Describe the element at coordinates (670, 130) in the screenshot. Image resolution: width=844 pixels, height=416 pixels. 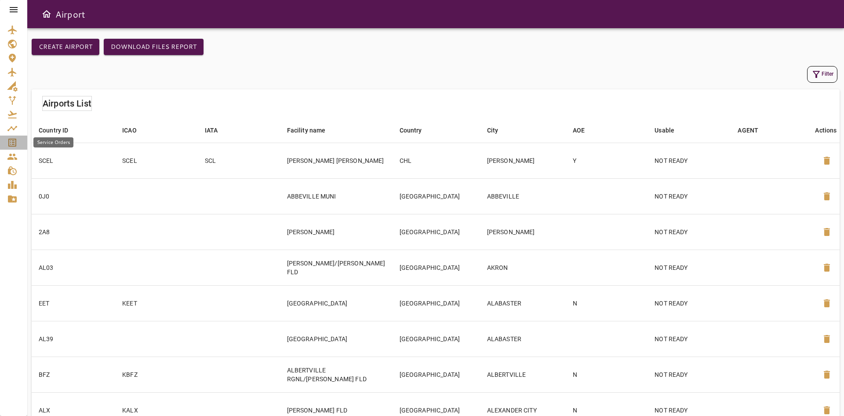
I see `span: Usable` at that location.